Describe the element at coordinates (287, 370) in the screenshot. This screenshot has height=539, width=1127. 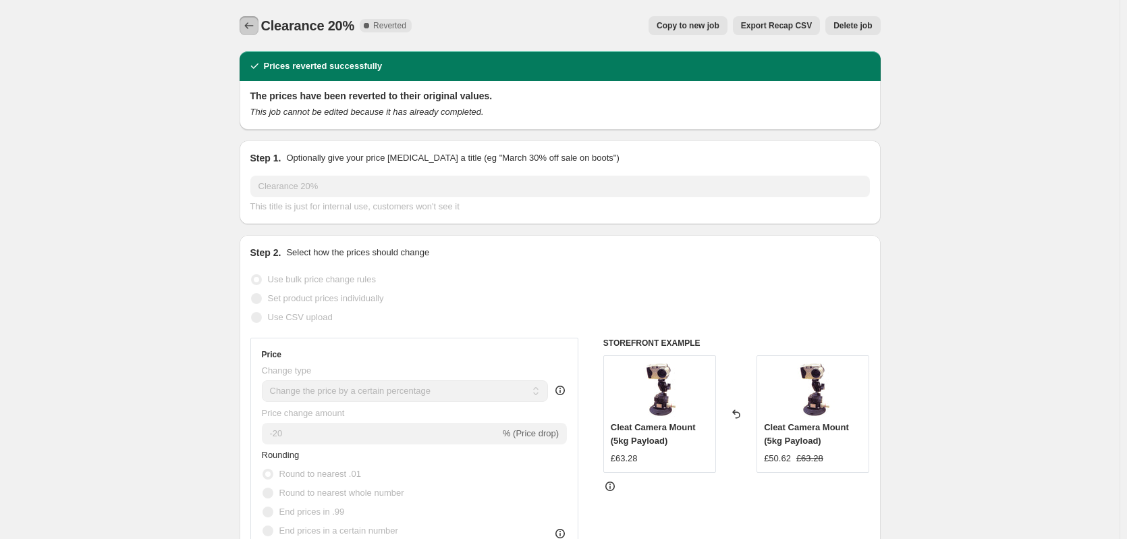
I see `span: Change type` at that location.